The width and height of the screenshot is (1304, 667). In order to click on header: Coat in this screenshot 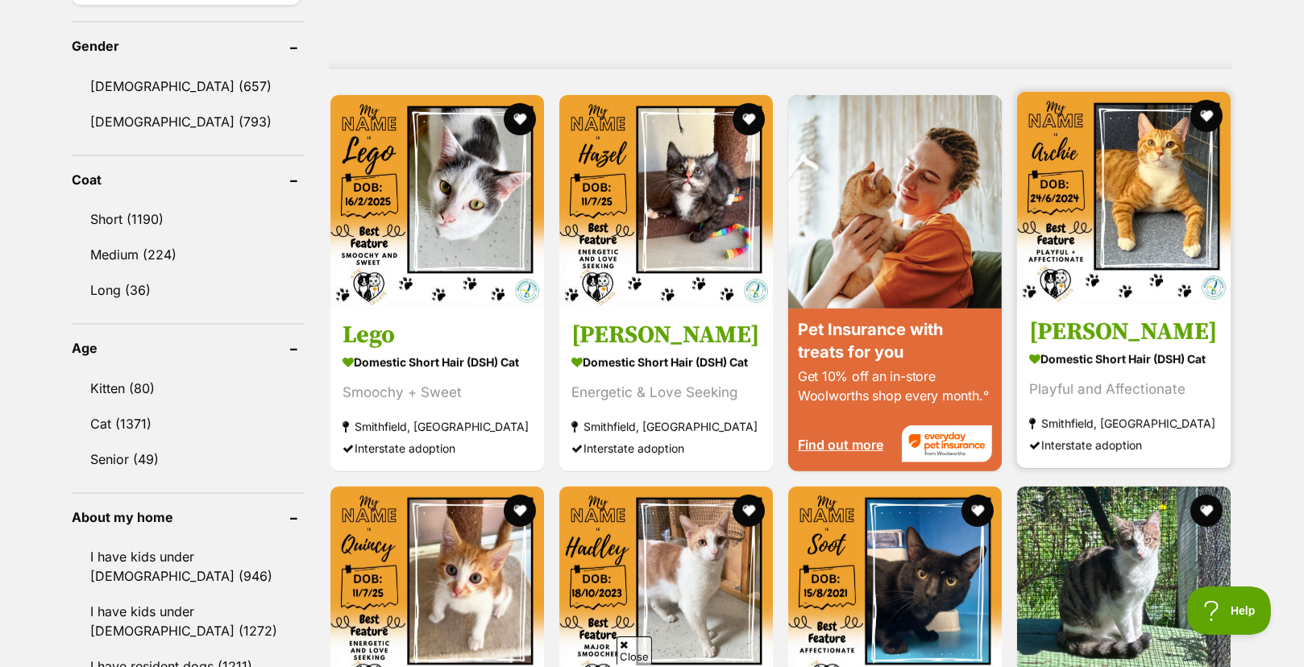, I will do `click(188, 180)`.